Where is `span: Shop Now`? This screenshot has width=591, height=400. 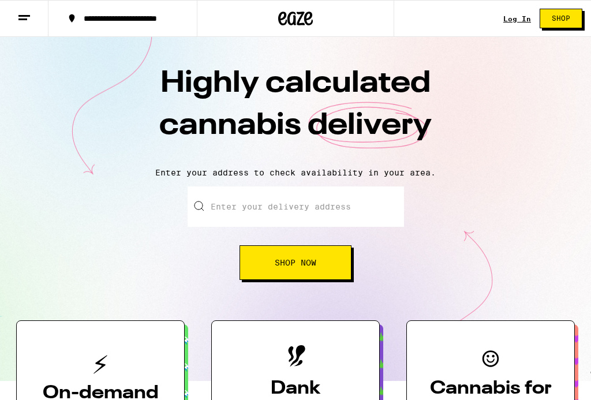
span: Shop Now is located at coordinates (295, 262).